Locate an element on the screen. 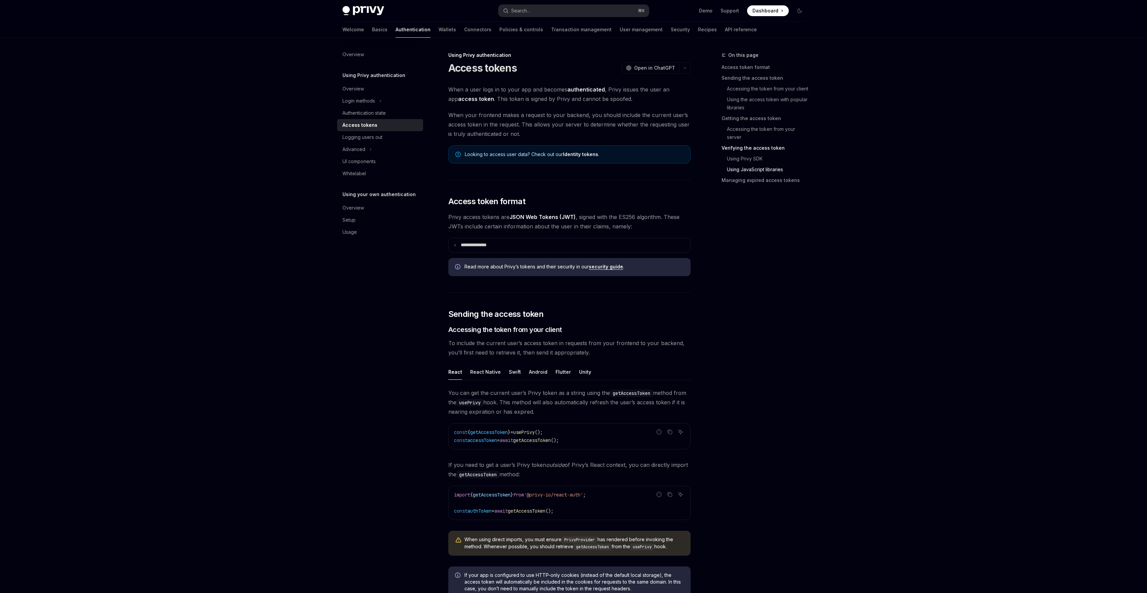 Image resolution: width=1147 pixels, height=593 pixels. button: Search...⌘K is located at coordinates (574, 11).